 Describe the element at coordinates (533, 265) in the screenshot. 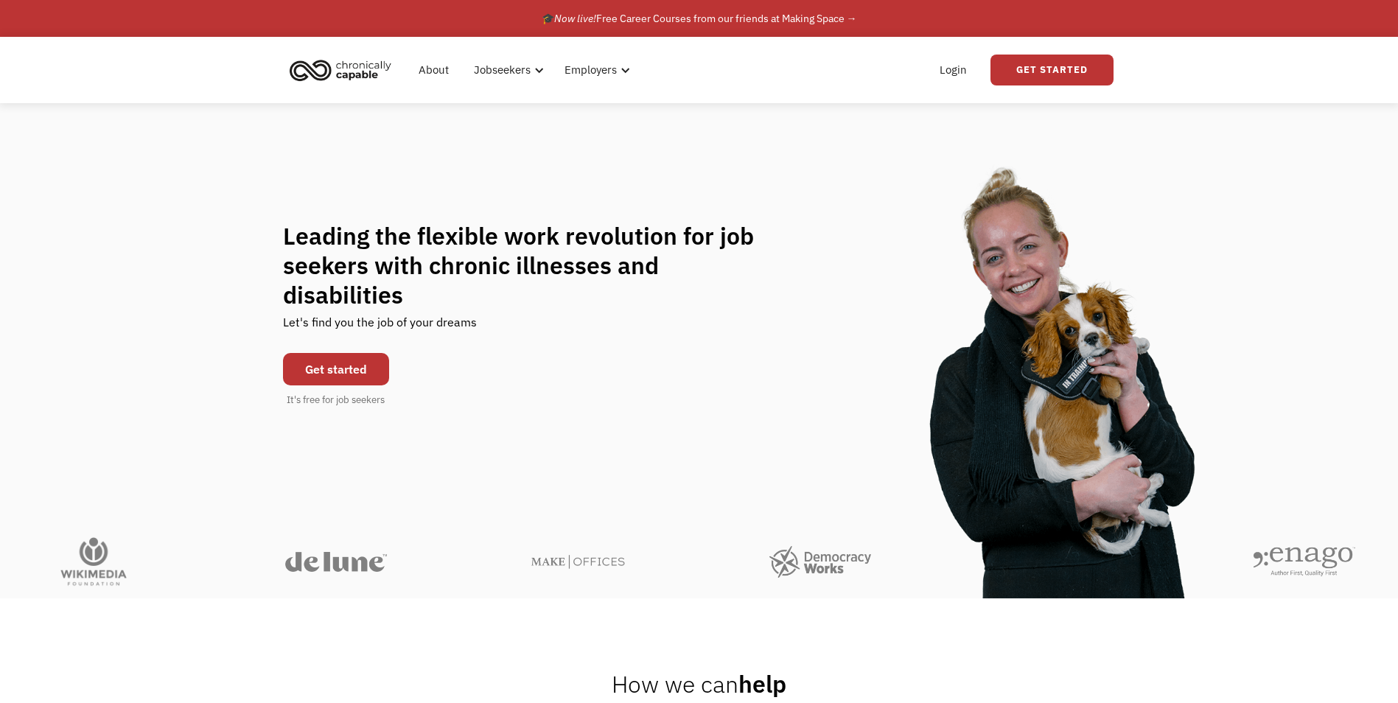

I see `h1: Leading the flexible work revolution for job seekers with chronic illnesses and disabilities` at that location.